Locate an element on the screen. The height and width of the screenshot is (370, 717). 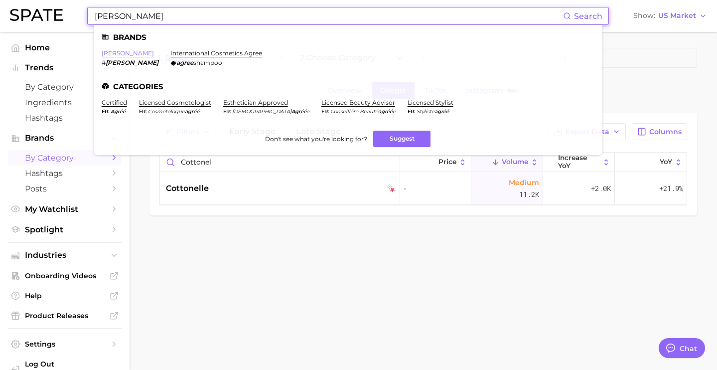
a: licensed cosmetologist is located at coordinates (175, 102).